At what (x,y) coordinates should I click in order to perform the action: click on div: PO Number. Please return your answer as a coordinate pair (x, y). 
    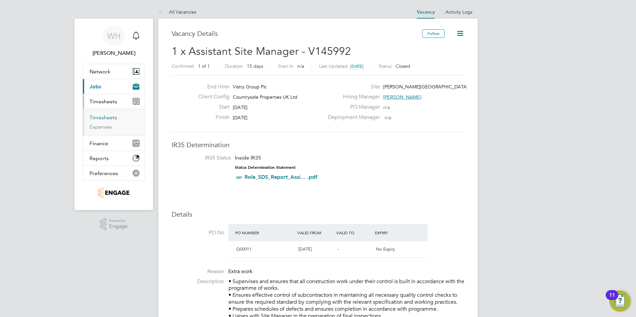
    Looking at the image, I should click on (264, 233).